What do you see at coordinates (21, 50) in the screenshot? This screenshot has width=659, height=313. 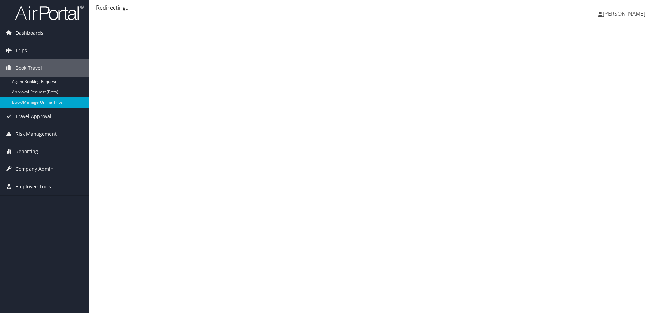 I see `span: Trips` at bounding box center [21, 50].